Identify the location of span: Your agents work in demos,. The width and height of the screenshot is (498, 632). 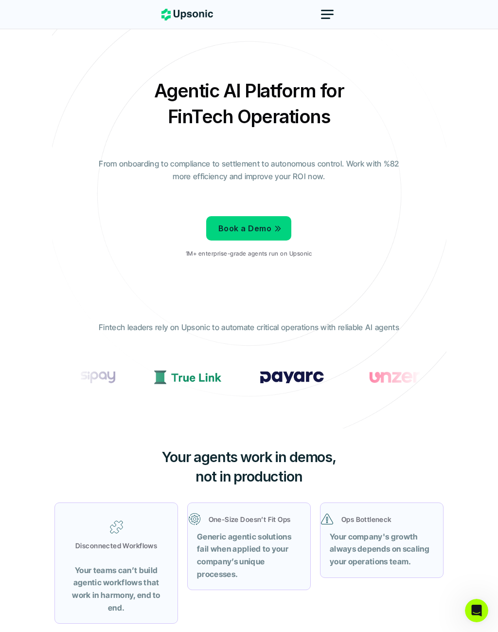
(249, 457).